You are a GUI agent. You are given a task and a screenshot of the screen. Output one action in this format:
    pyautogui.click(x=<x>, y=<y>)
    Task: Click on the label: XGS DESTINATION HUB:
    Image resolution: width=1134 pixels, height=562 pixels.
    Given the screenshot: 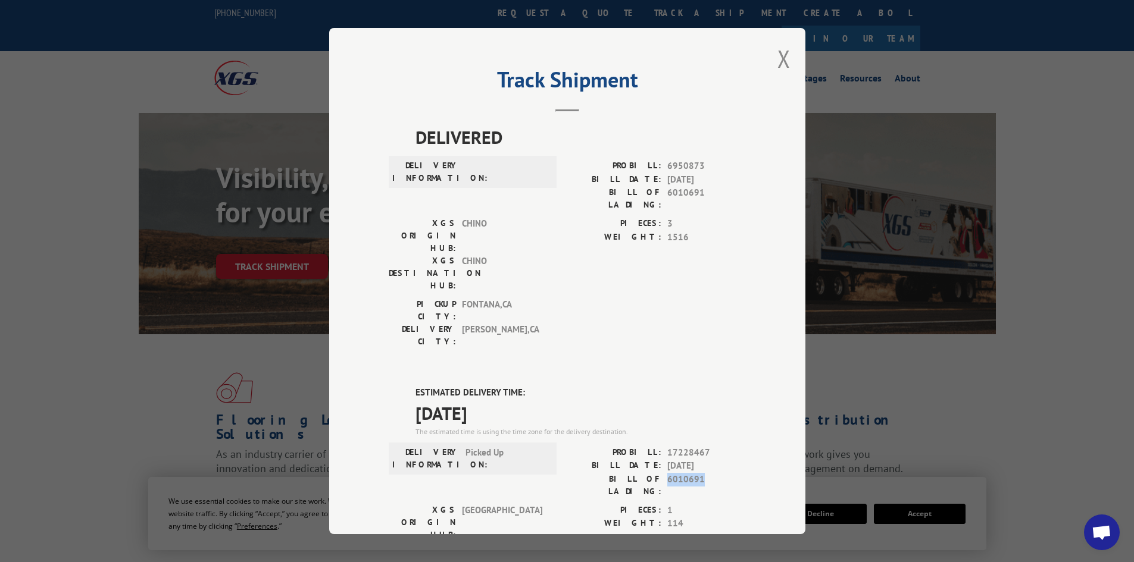 What is the action you would take?
    pyautogui.click(x=422, y=273)
    